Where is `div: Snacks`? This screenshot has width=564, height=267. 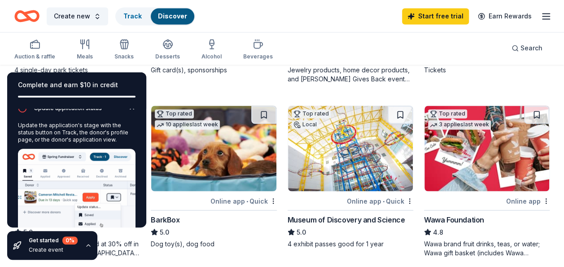
div: Snacks is located at coordinates (124, 57).